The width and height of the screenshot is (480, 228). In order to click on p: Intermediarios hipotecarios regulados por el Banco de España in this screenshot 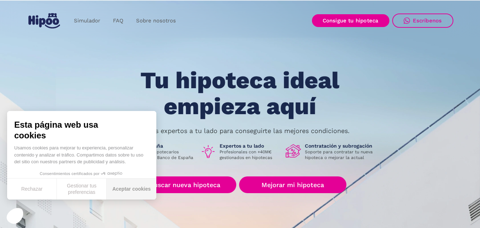, I will do `click(158, 154)`.